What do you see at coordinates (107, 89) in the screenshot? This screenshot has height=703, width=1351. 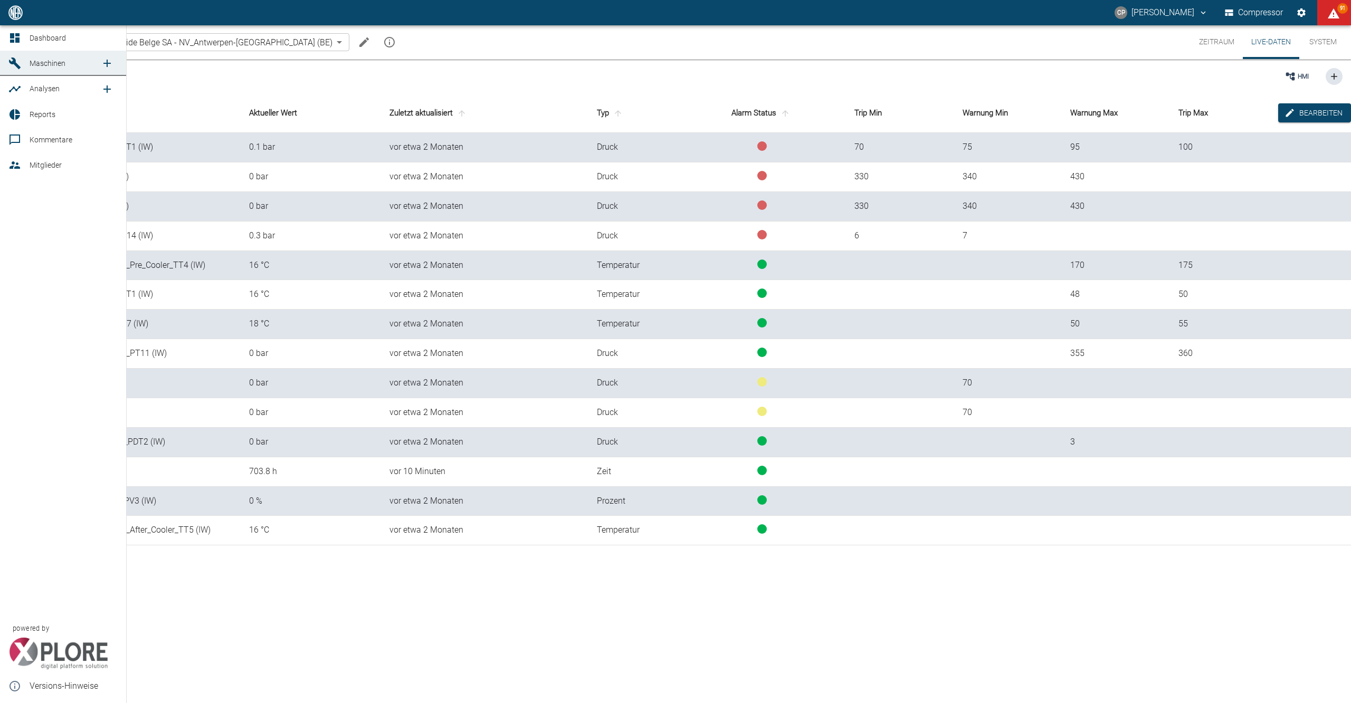 I see `a: new /analyses/list/0` at bounding box center [107, 89].